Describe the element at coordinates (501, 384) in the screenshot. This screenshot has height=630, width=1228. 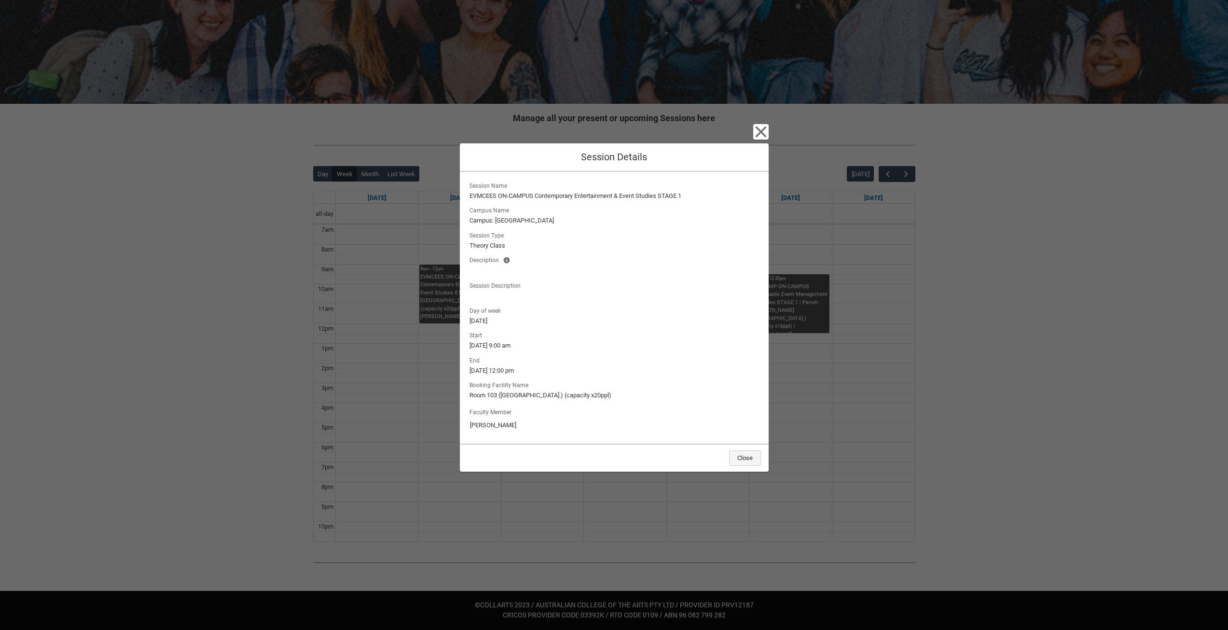
I see `span: Booking Facility Name` at that location.